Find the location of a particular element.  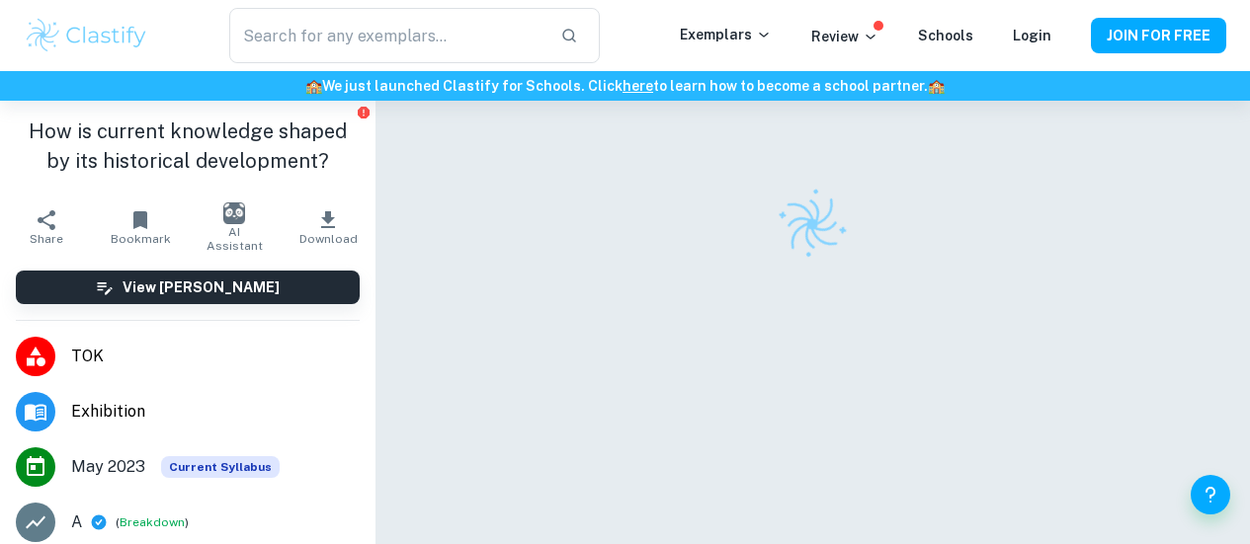

span: Download is located at coordinates (328, 239).